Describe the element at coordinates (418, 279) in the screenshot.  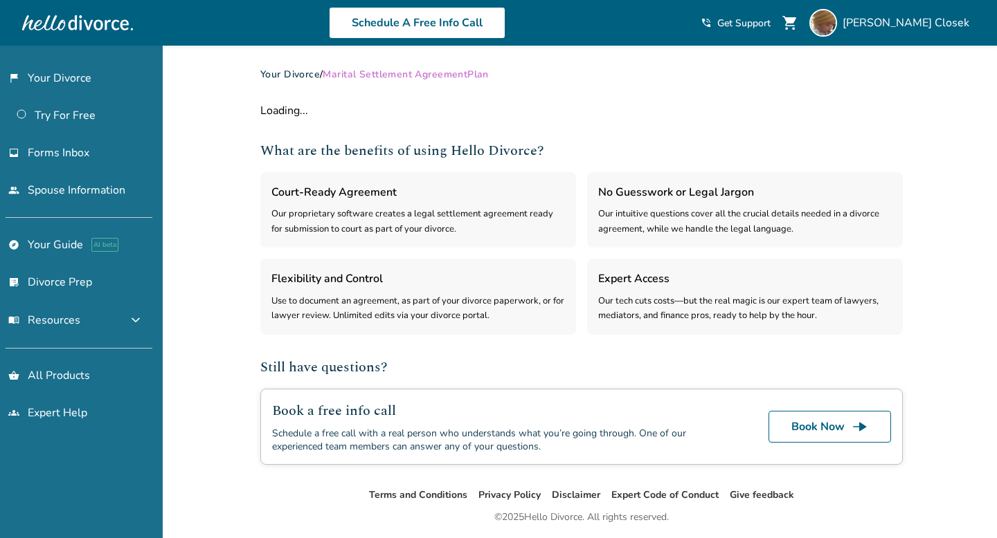
I see `h3: Flexibility and Control` at that location.